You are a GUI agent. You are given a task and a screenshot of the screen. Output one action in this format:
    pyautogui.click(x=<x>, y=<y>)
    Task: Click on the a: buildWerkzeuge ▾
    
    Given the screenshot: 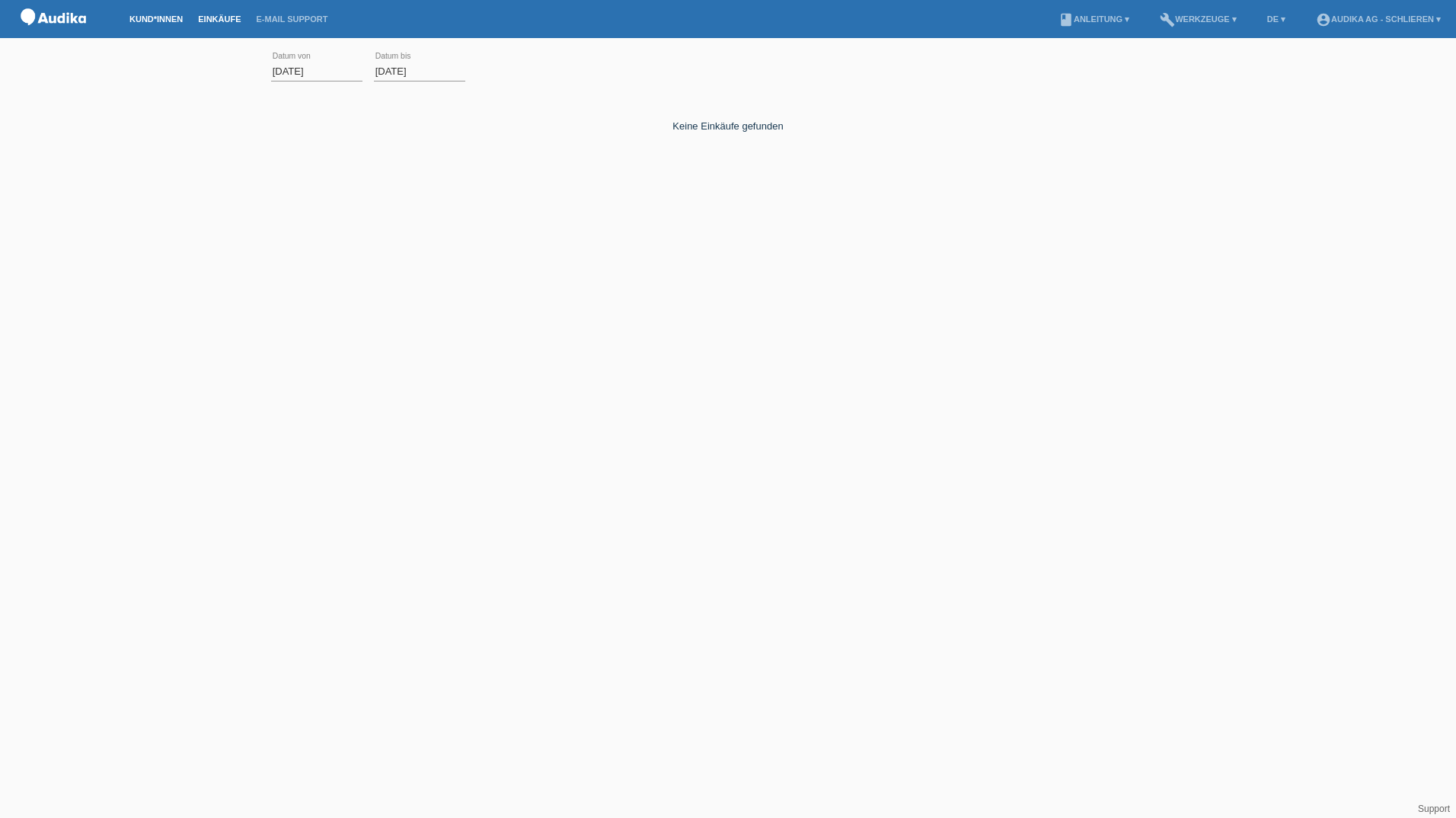 What is the action you would take?
    pyautogui.click(x=1198, y=19)
    